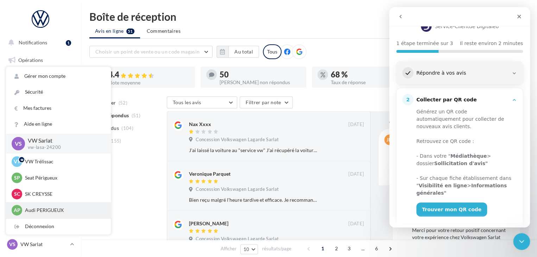 Image resolution: width=537 pixels, height=257 pixels. I want to click on span: Commentaires, so click(164, 31).